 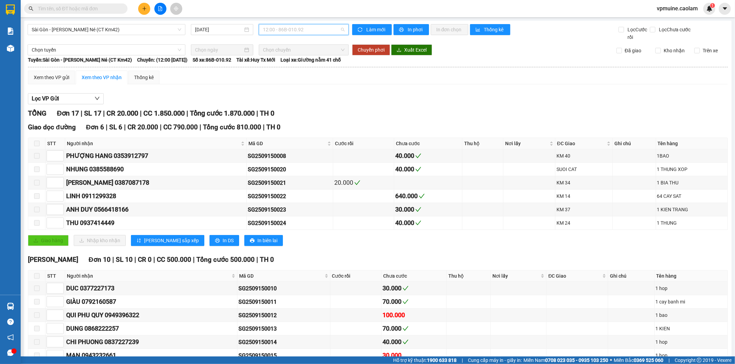 What do you see at coordinates (699, 361) in the screenshot?
I see `span: copyright` at bounding box center [699, 361].